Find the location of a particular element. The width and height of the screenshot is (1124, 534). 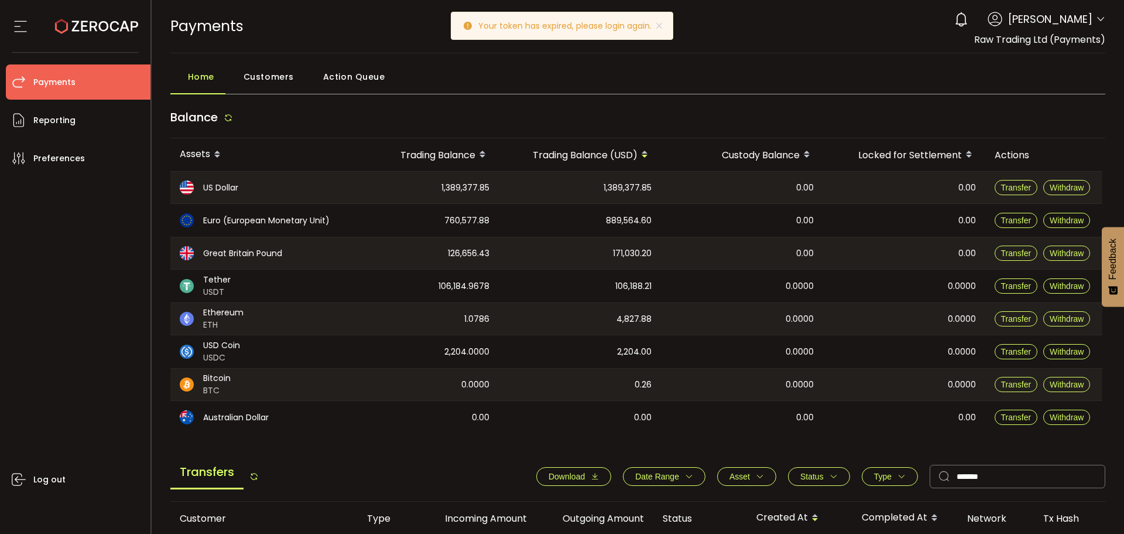

div: Trading Balance is located at coordinates (425, 155).